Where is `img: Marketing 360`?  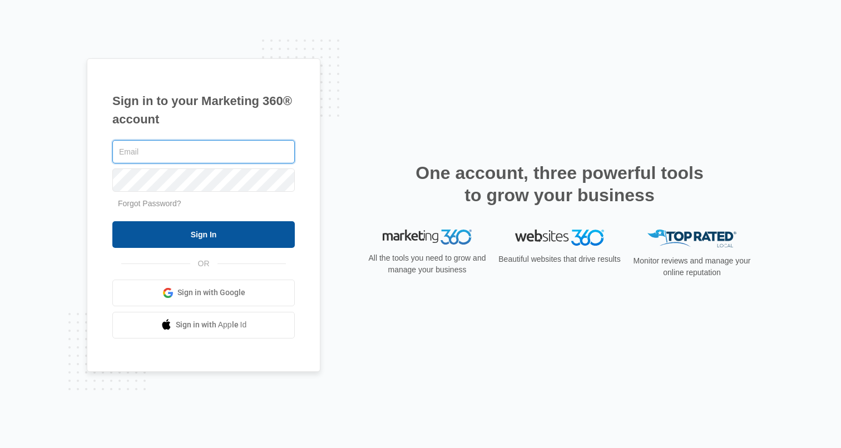
img: Marketing 360 is located at coordinates (427, 237).